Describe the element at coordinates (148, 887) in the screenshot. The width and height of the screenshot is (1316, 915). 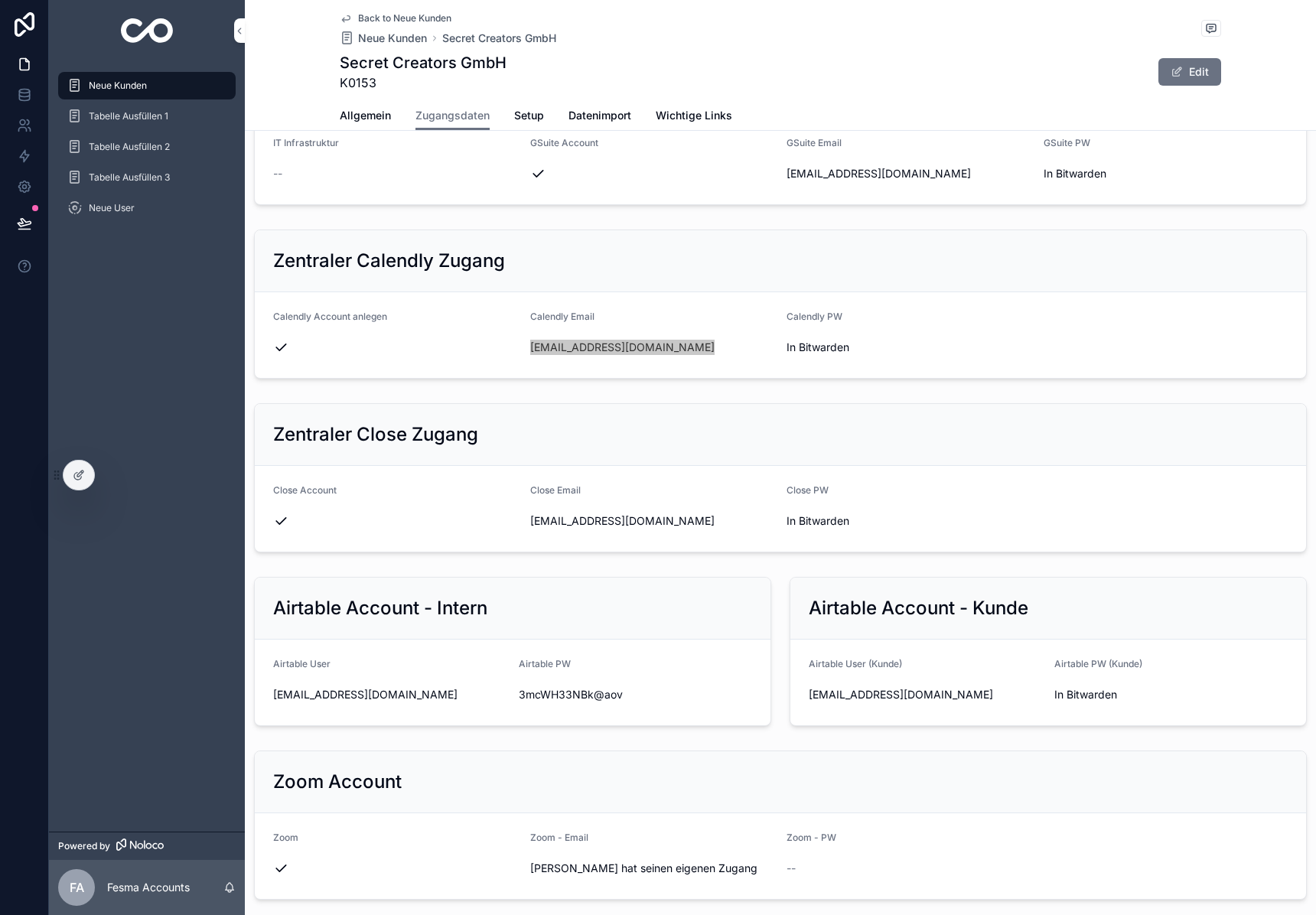
I see `p: Fesma Accounts` at that location.